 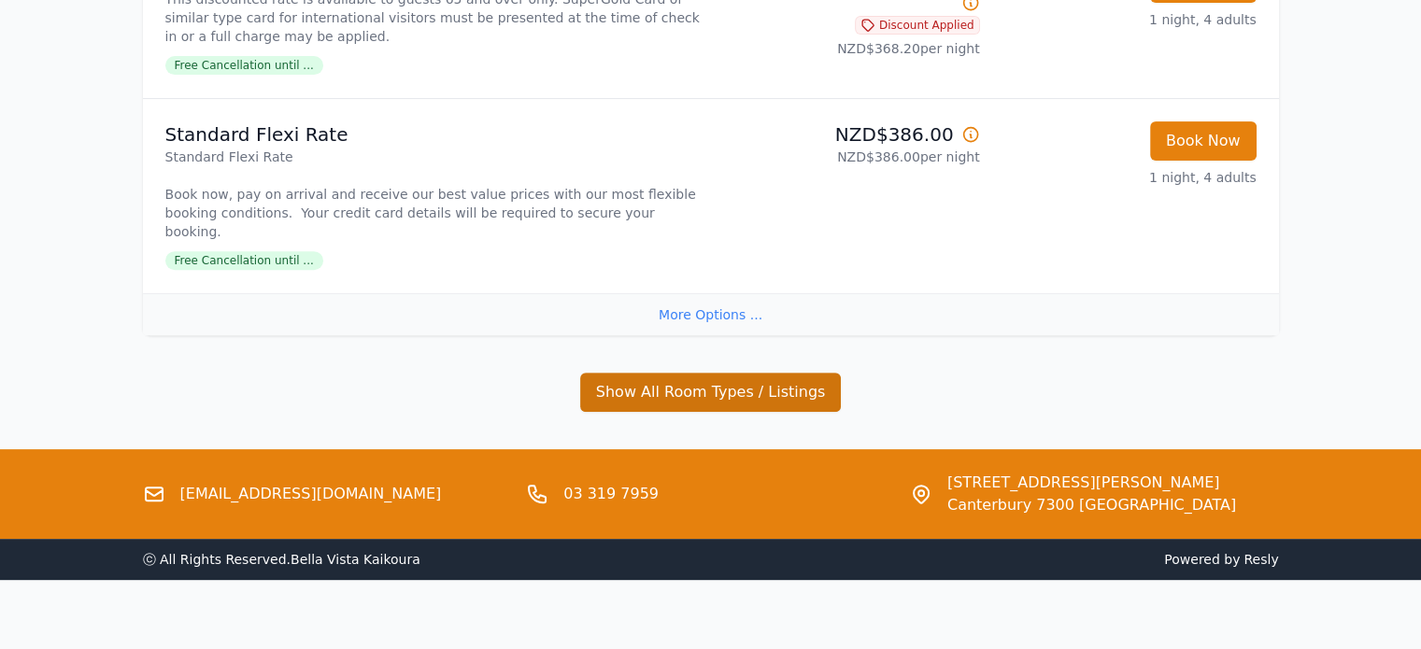 What do you see at coordinates (435, 194) in the screenshot?
I see `p: Standard Flexi Rate Book now, pay on arrival and receive our best value prices with our most flex...` at bounding box center [435, 194].